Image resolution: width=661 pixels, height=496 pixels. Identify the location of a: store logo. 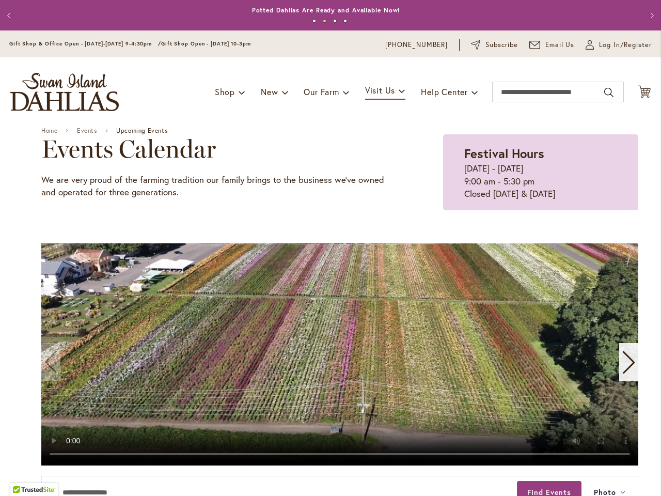
(65, 92).